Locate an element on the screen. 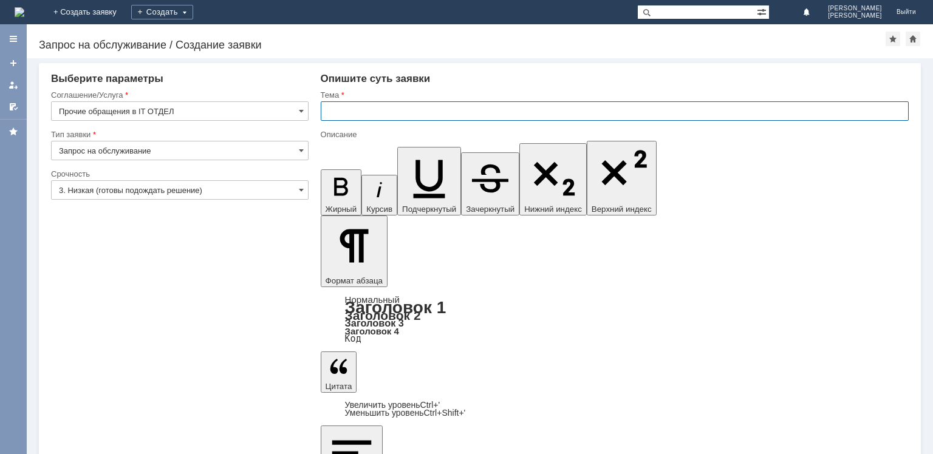 Image resolution: width=933 pixels, height=454 pixels. button: Нижний индекс is located at coordinates (553, 179).